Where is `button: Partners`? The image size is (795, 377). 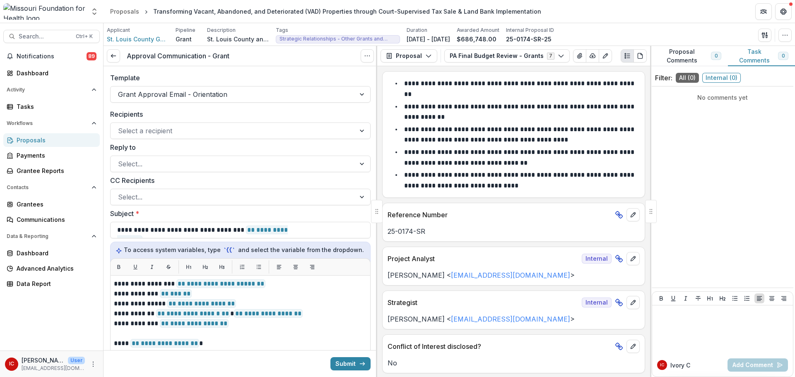
button: Partners is located at coordinates (764, 12).